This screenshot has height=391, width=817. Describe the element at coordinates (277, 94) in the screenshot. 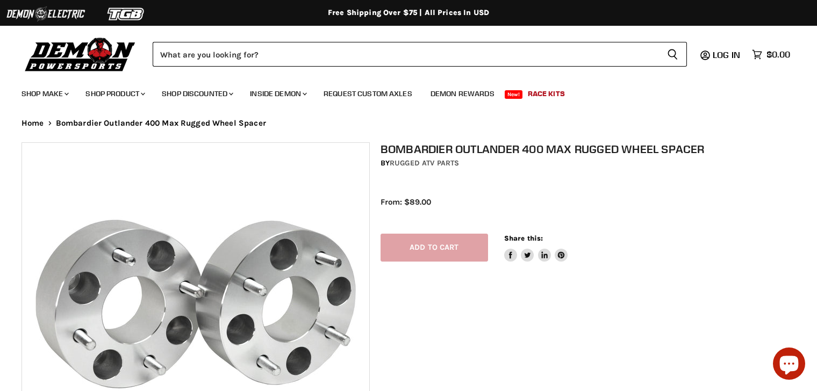

I see `a: Inside Demon` at that location.